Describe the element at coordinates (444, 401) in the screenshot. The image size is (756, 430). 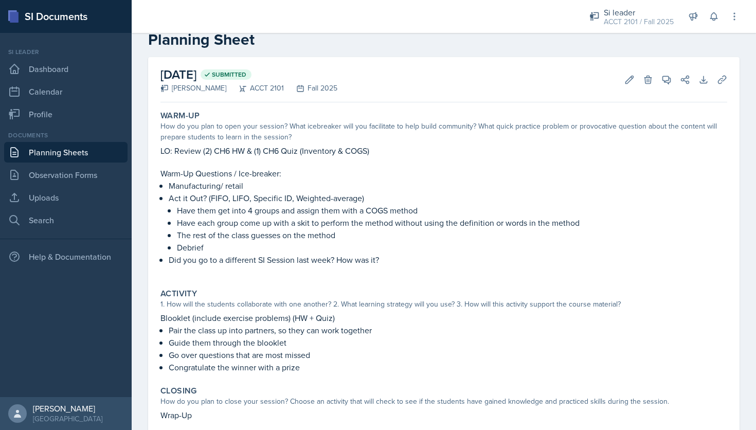
I see `div: How do you plan to close your session? Choose an activity that will check to see if the students ...` at that location.